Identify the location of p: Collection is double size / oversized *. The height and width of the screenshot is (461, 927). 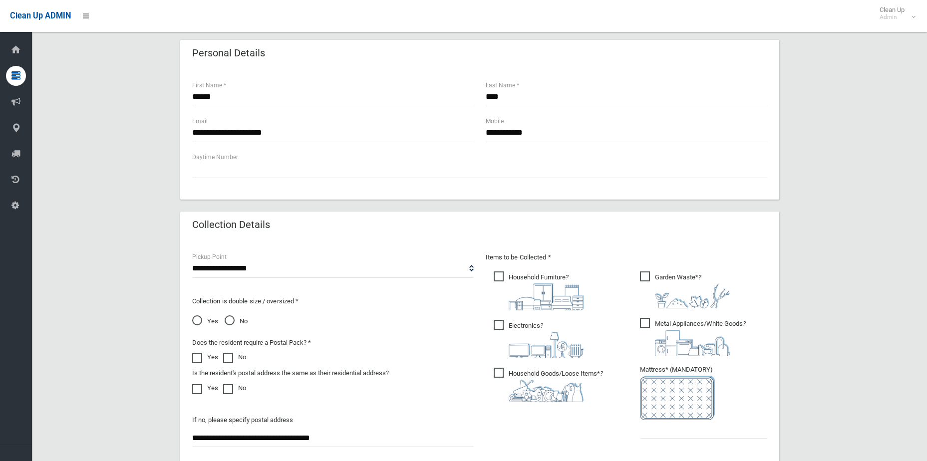
(333, 302).